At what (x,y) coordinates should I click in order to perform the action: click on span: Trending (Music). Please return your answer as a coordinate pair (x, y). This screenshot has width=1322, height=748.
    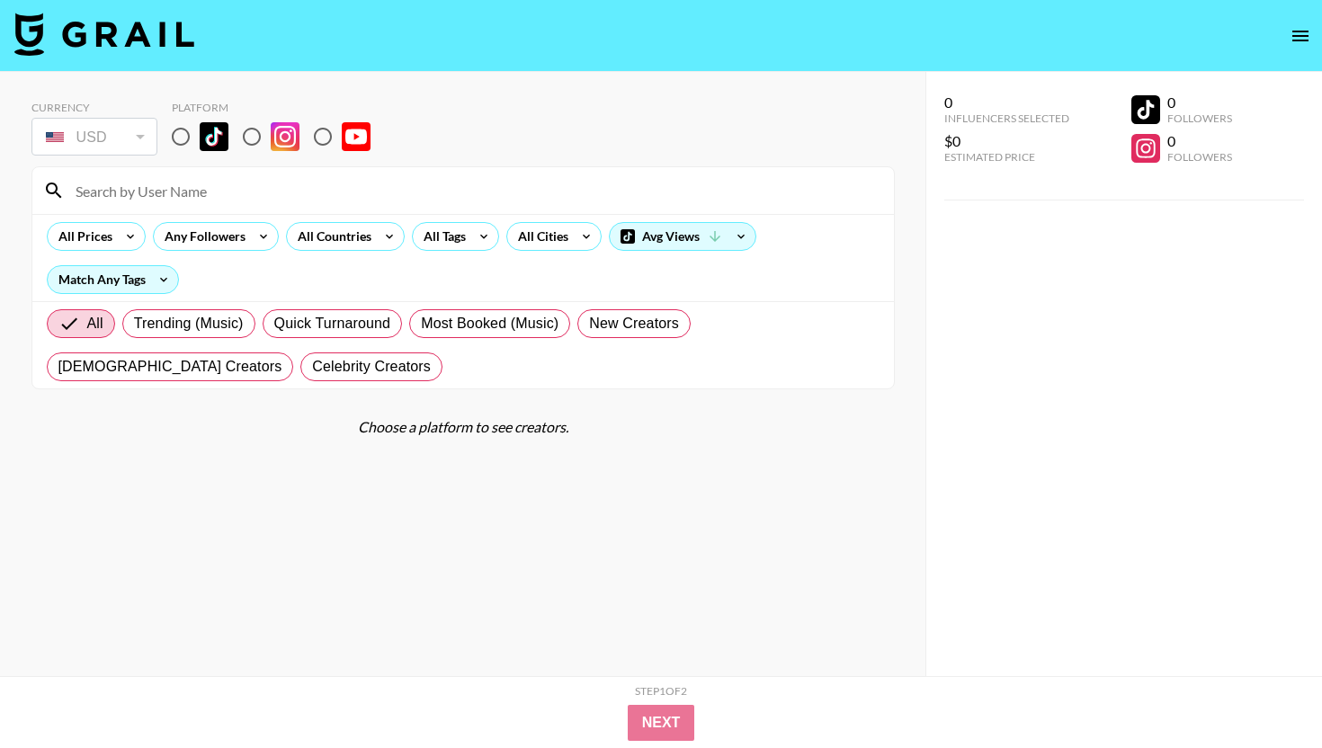
    Looking at the image, I should click on (189, 324).